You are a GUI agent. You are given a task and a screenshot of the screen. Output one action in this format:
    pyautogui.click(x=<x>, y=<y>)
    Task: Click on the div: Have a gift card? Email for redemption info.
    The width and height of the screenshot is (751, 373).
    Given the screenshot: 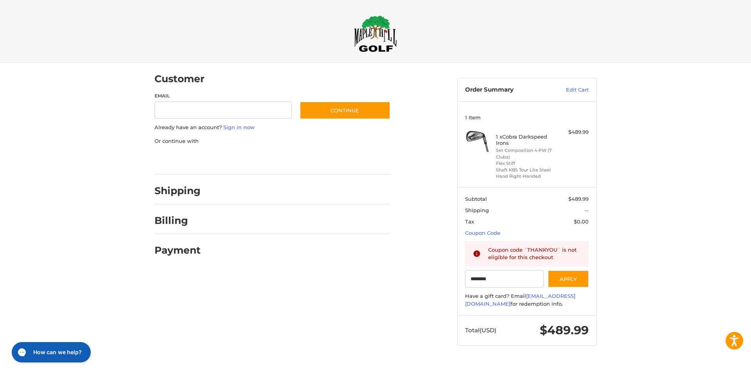 What is the action you would take?
    pyautogui.click(x=527, y=300)
    